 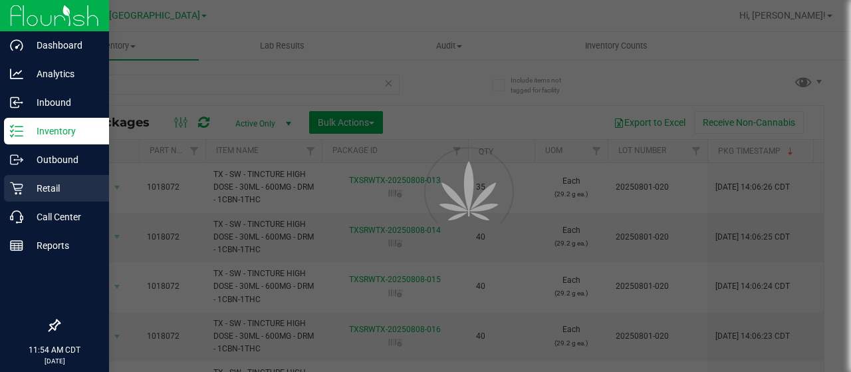 What do you see at coordinates (63, 131) in the screenshot?
I see `p: Inventory` at bounding box center [63, 131].